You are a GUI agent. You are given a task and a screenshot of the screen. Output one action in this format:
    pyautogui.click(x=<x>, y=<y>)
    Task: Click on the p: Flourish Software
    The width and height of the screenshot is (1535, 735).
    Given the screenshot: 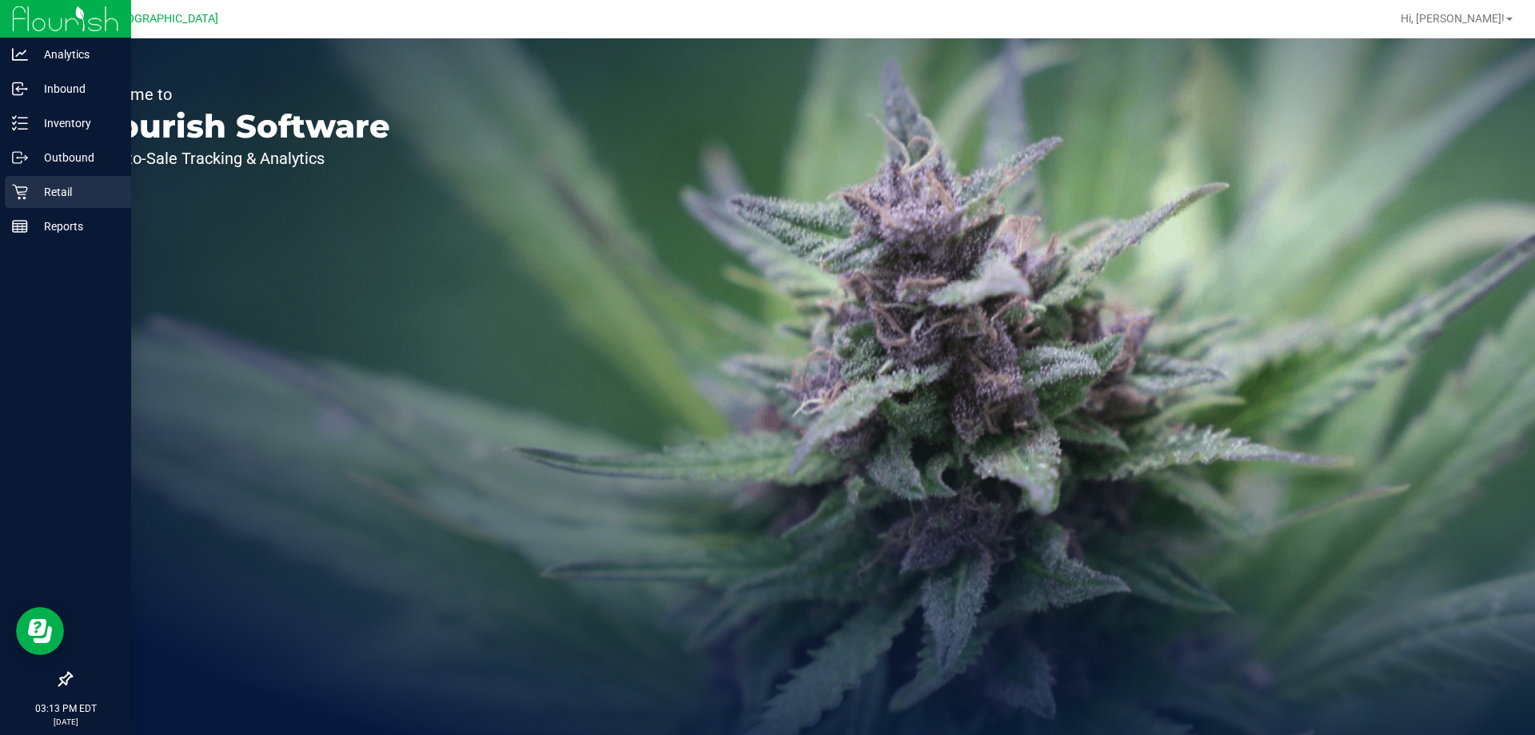 What is the action you would take?
    pyautogui.click(x=238, y=126)
    